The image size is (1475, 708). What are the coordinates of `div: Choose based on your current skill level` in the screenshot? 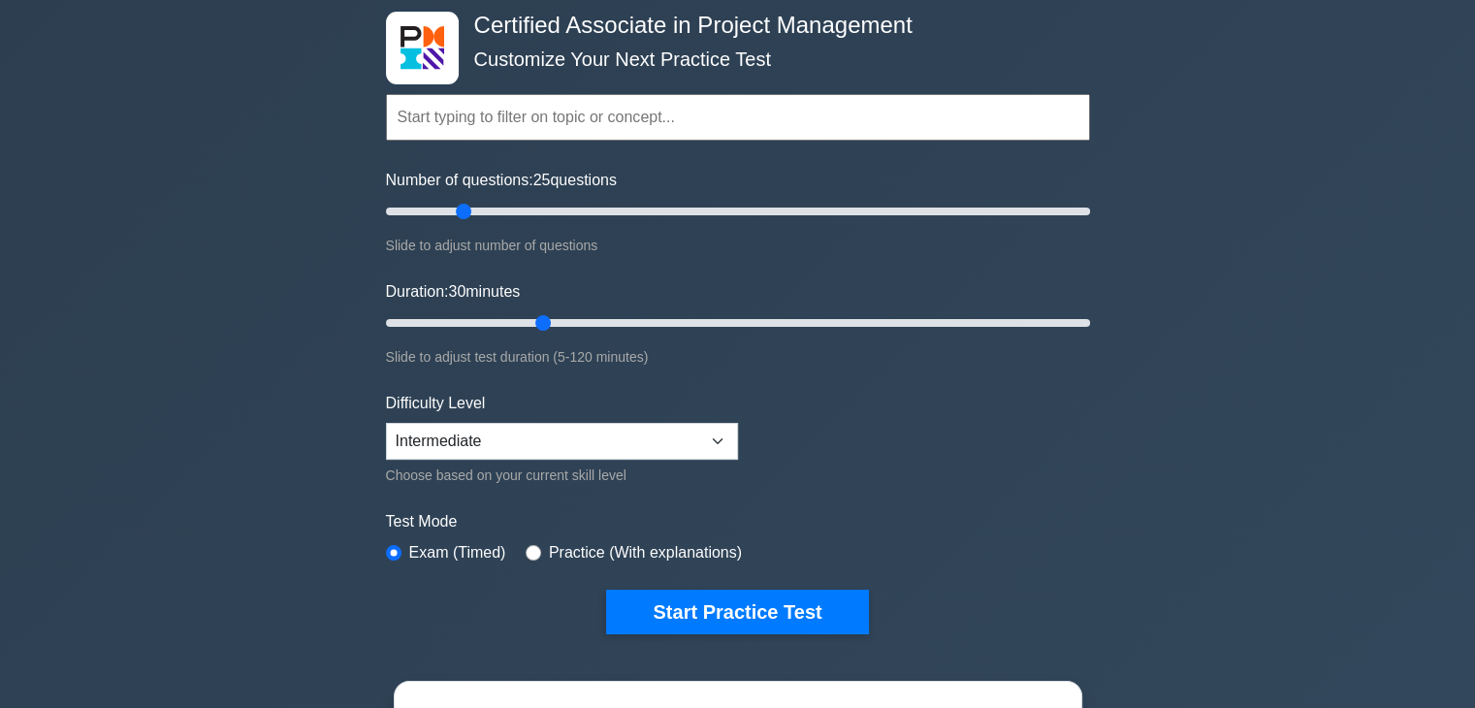 It's located at (561, 475).